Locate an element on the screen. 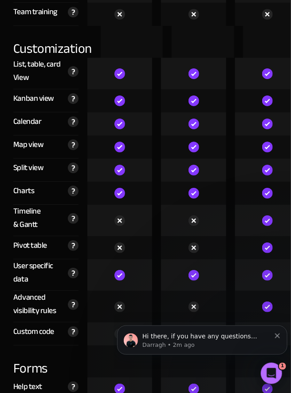 This screenshot has height=393, width=291. div: Team training is located at coordinates (35, 12).